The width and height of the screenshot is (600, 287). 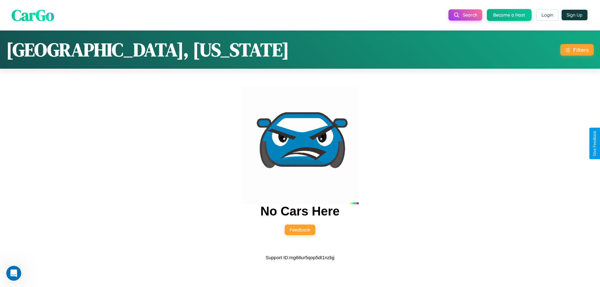 What do you see at coordinates (300, 146) in the screenshot?
I see `img: car` at bounding box center [300, 146].